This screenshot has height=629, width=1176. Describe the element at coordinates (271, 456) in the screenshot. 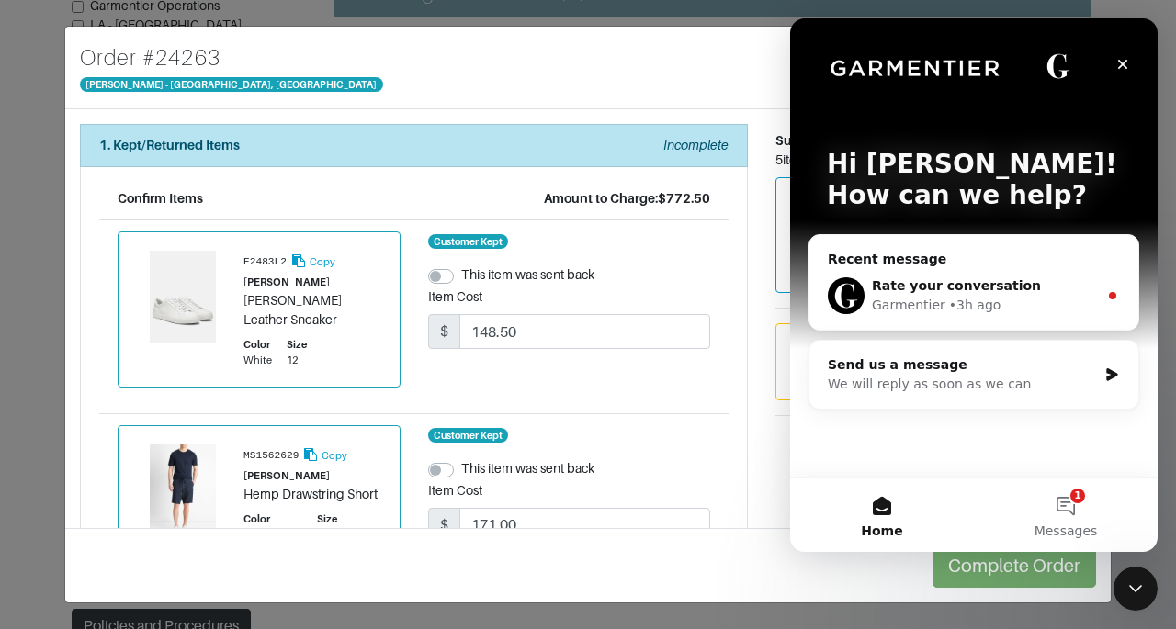

I see `small: MS1562629` at that location.